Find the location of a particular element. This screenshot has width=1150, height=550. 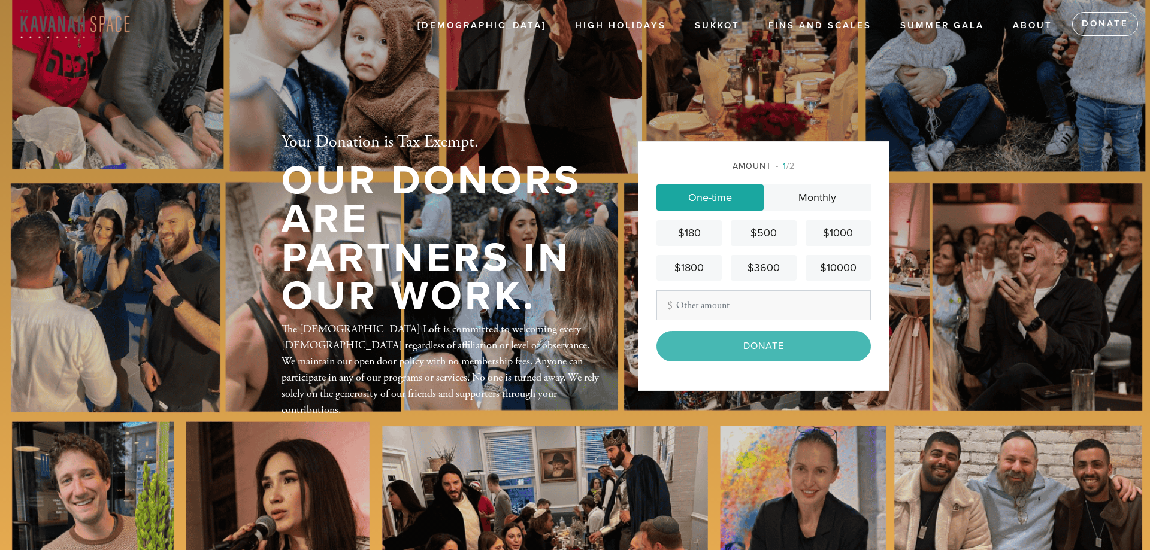

div: Amount is located at coordinates (764, 166).